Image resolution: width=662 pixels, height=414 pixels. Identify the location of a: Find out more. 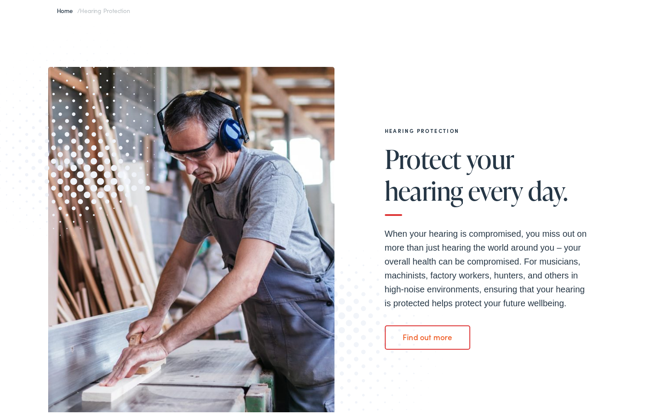
(428, 335).